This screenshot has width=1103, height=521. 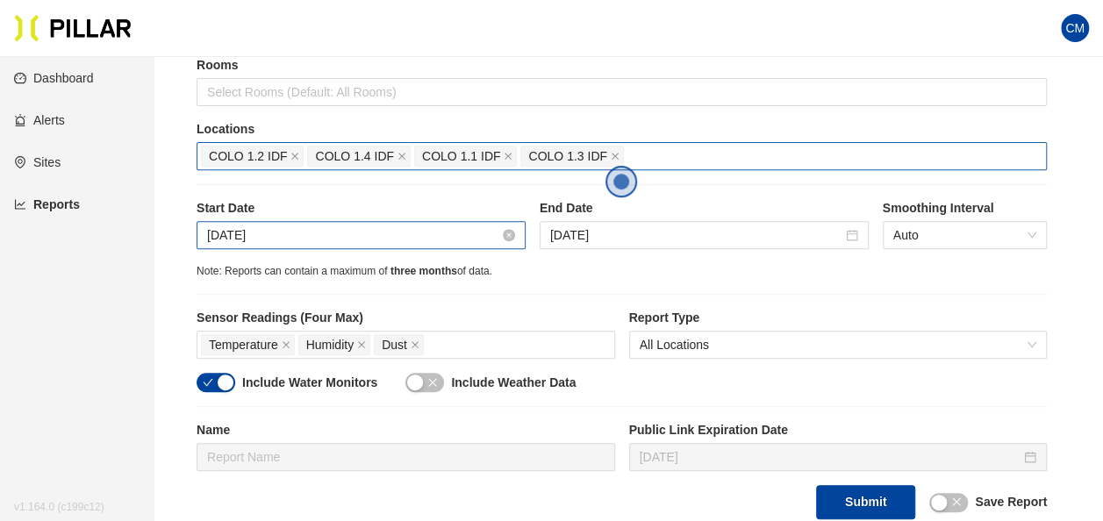 What do you see at coordinates (310, 383) in the screenshot?
I see `label: Include Water Monitors` at bounding box center [310, 383].